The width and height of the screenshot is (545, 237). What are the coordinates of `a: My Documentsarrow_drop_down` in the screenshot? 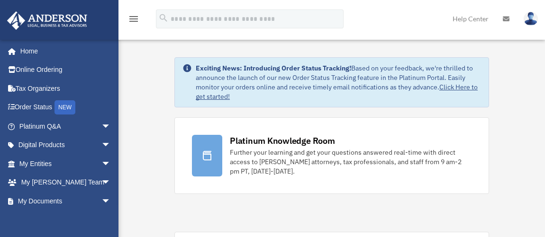 It's located at (66, 201).